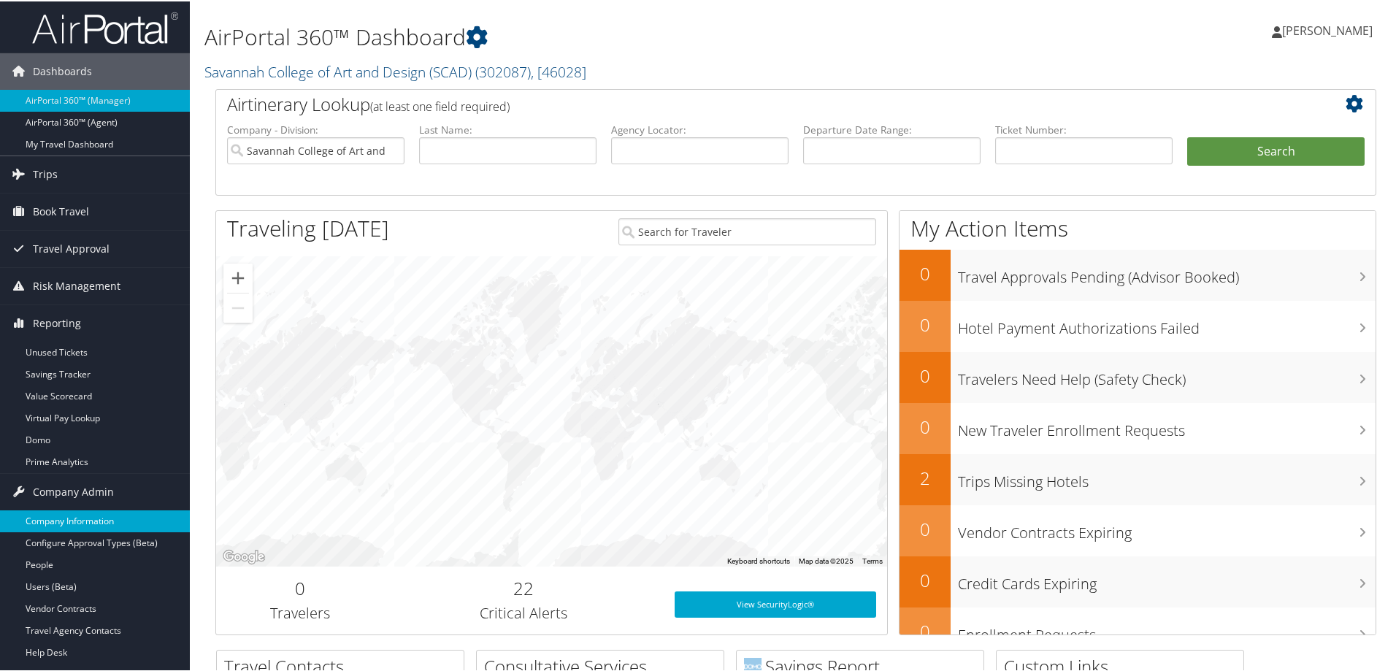 This screenshot has width=1396, height=671. I want to click on h3: Travel Approvals Pending (Advisor Booked), so click(1167, 272).